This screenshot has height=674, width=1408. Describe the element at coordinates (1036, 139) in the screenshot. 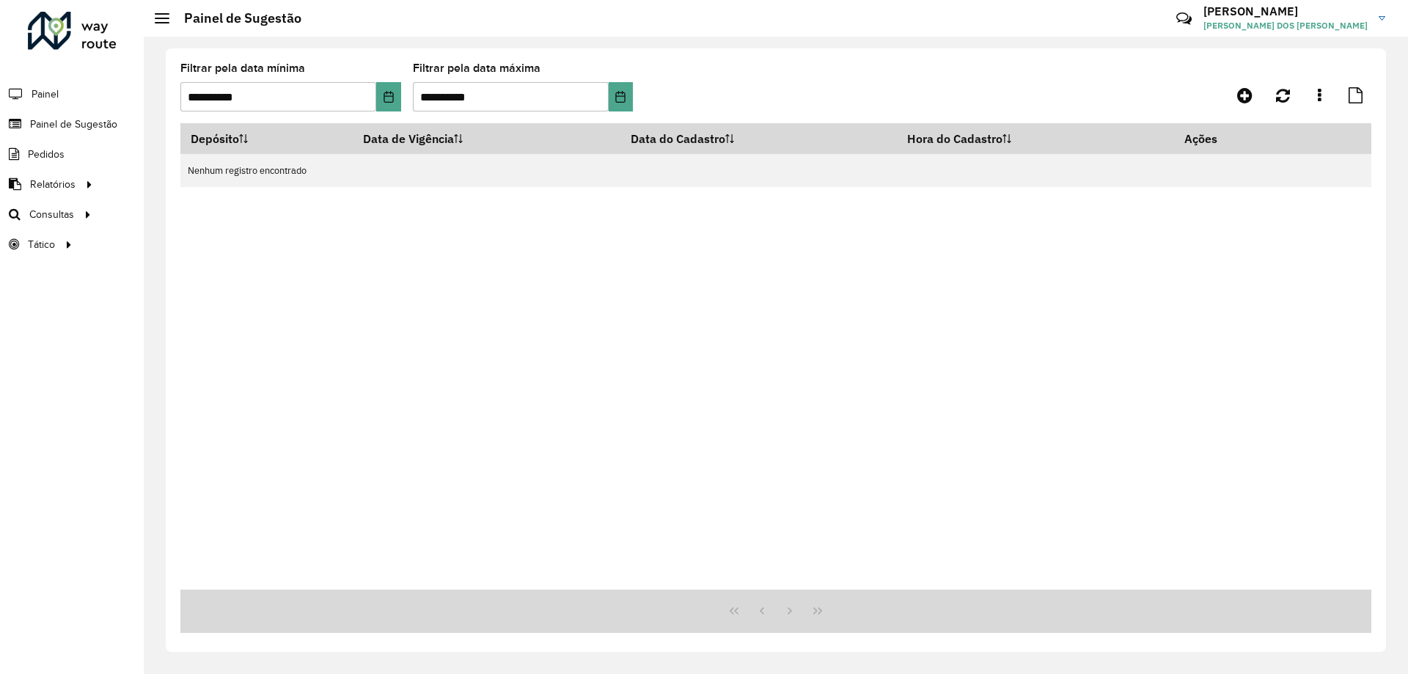

I see `th: Hora do Cadastro` at that location.